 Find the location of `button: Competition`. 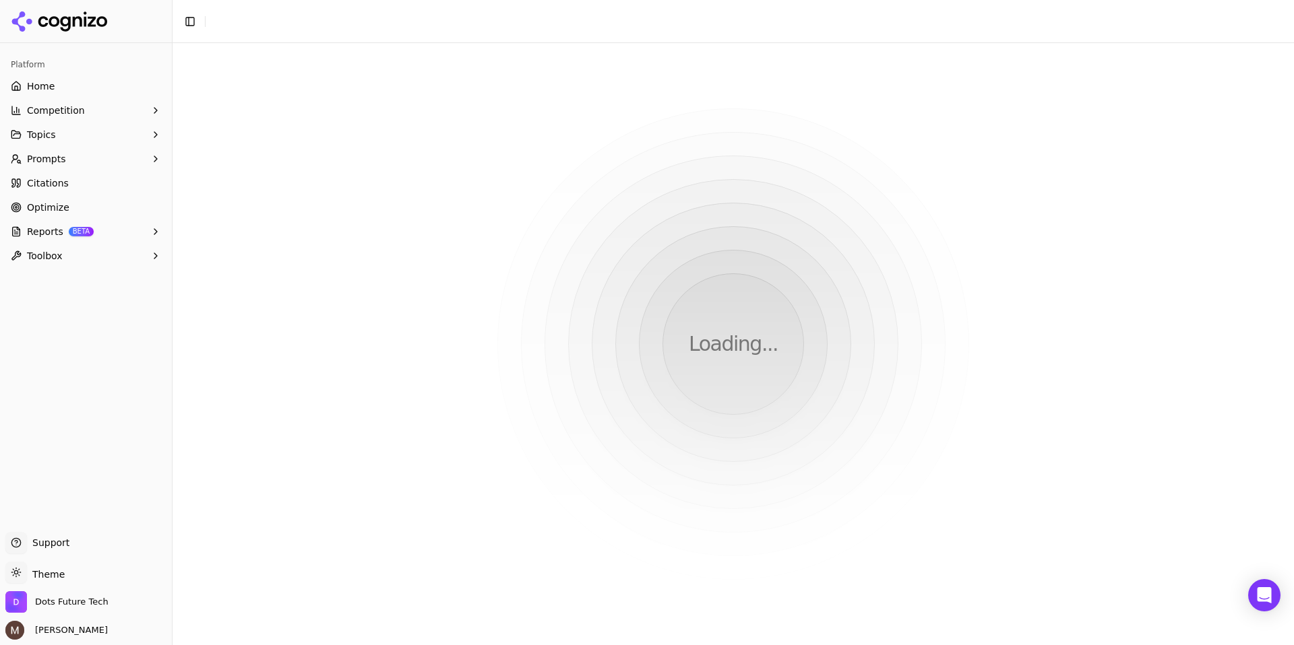

button: Competition is located at coordinates (86, 110).